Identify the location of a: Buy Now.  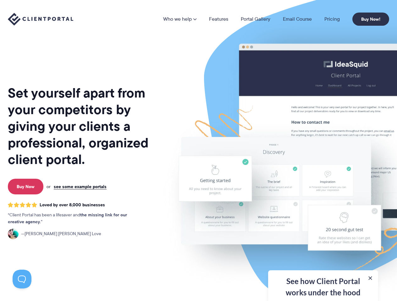
(25, 187).